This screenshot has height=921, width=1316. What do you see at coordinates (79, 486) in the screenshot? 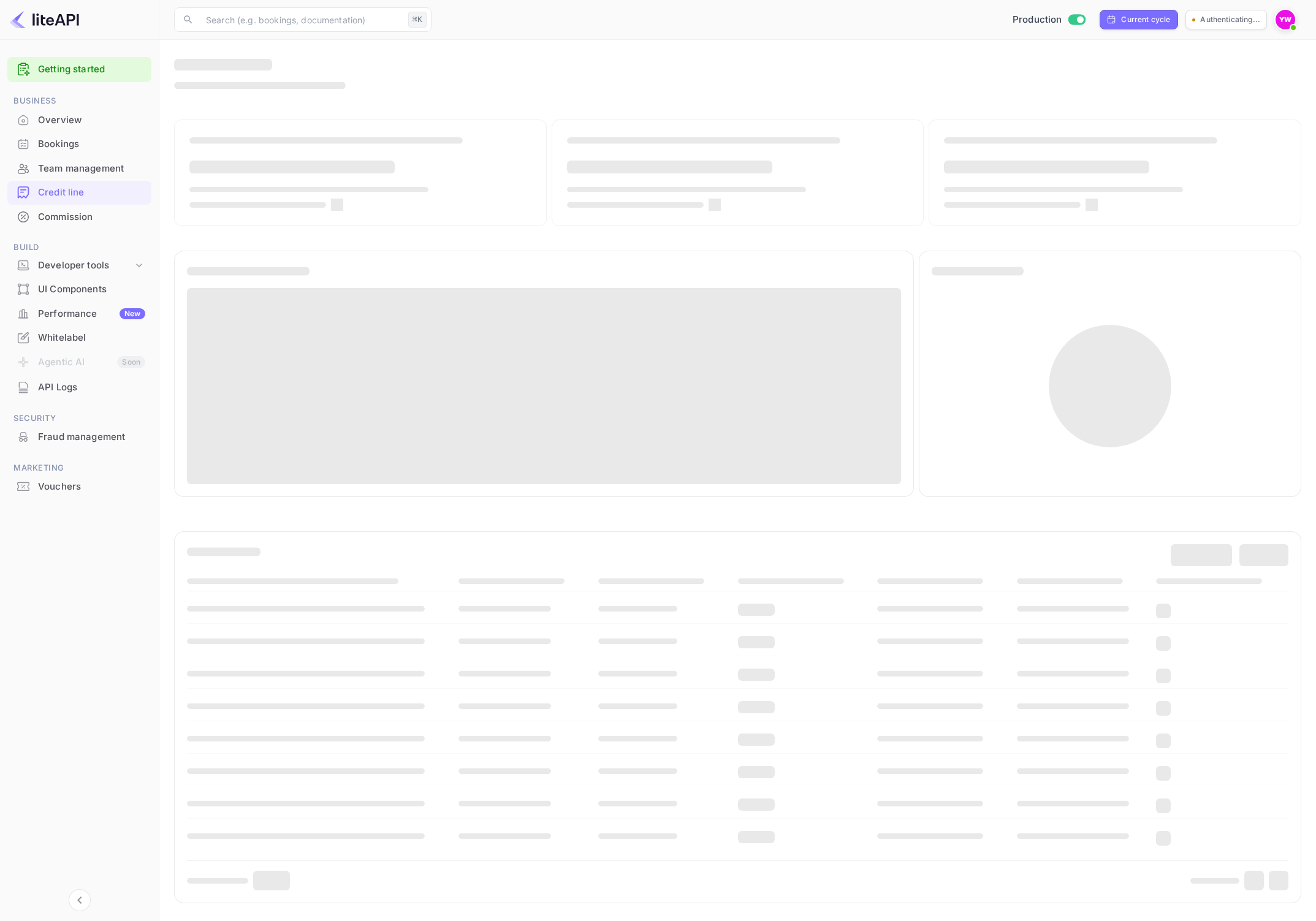
I see `a: Vouchers` at bounding box center [79, 486].